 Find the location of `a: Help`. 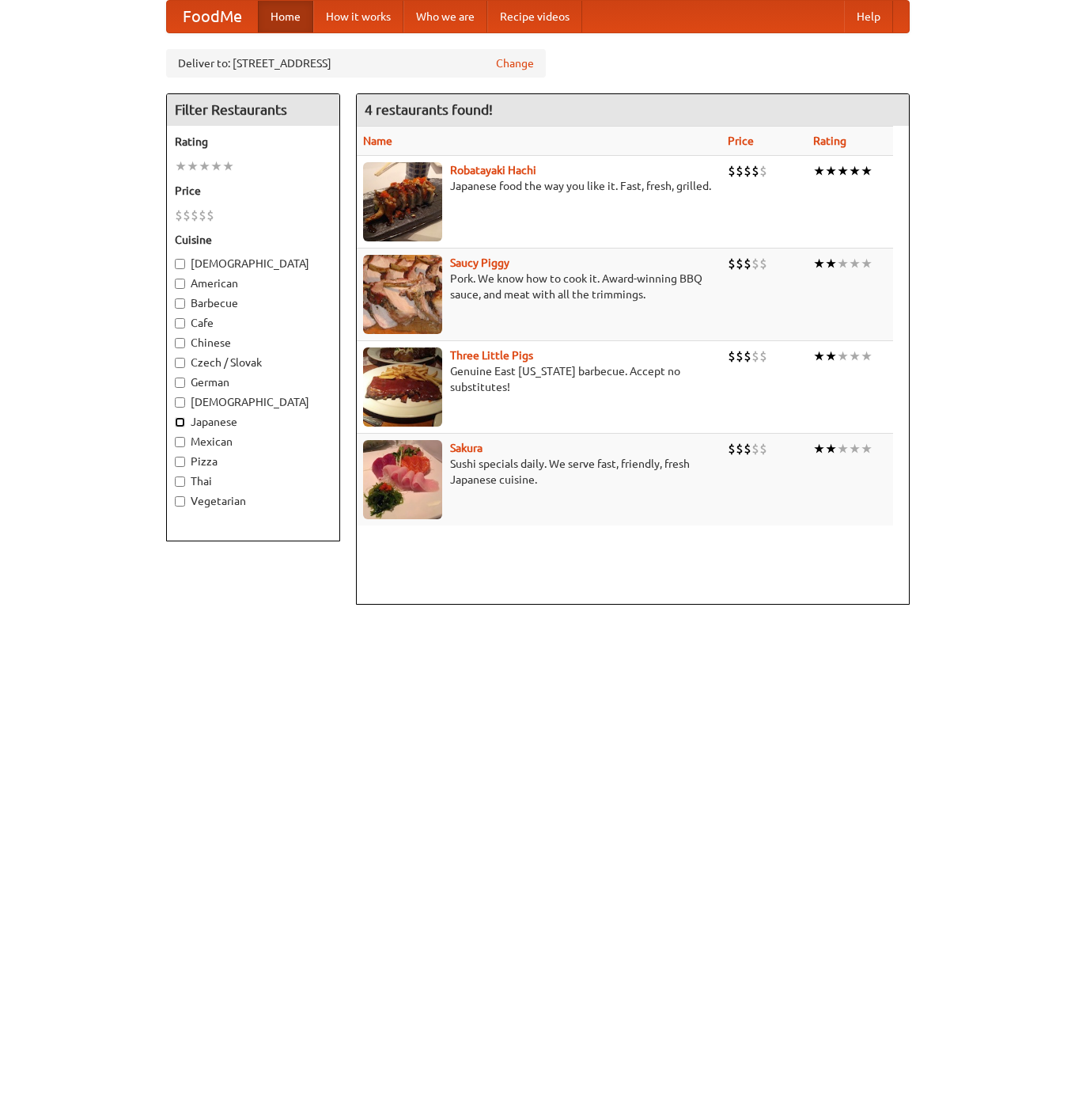

a: Help is located at coordinates (868, 17).